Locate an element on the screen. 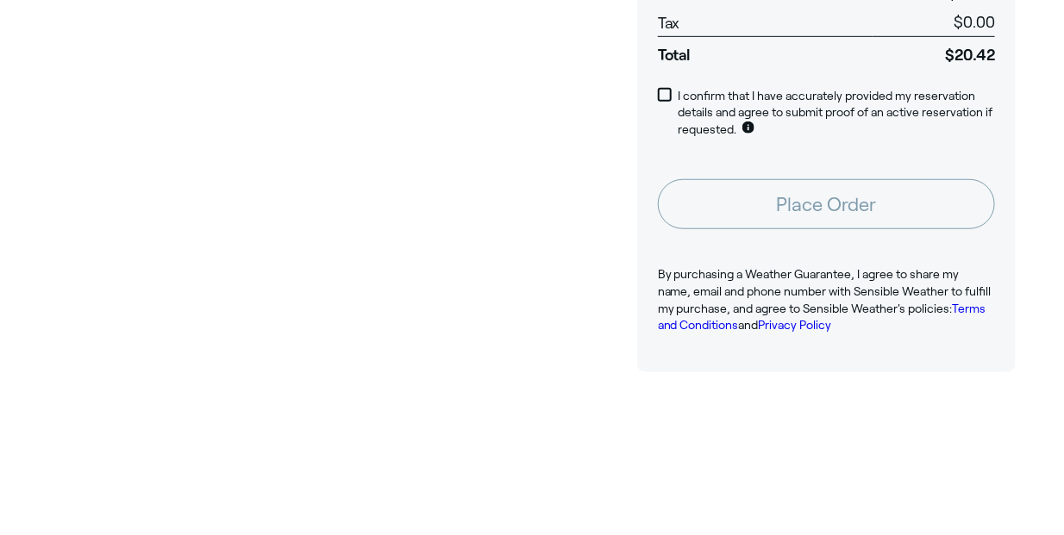  p: I confirm that I have accurately provided my reservation details and agree to submit proof of an ... is located at coordinates (836, 113).